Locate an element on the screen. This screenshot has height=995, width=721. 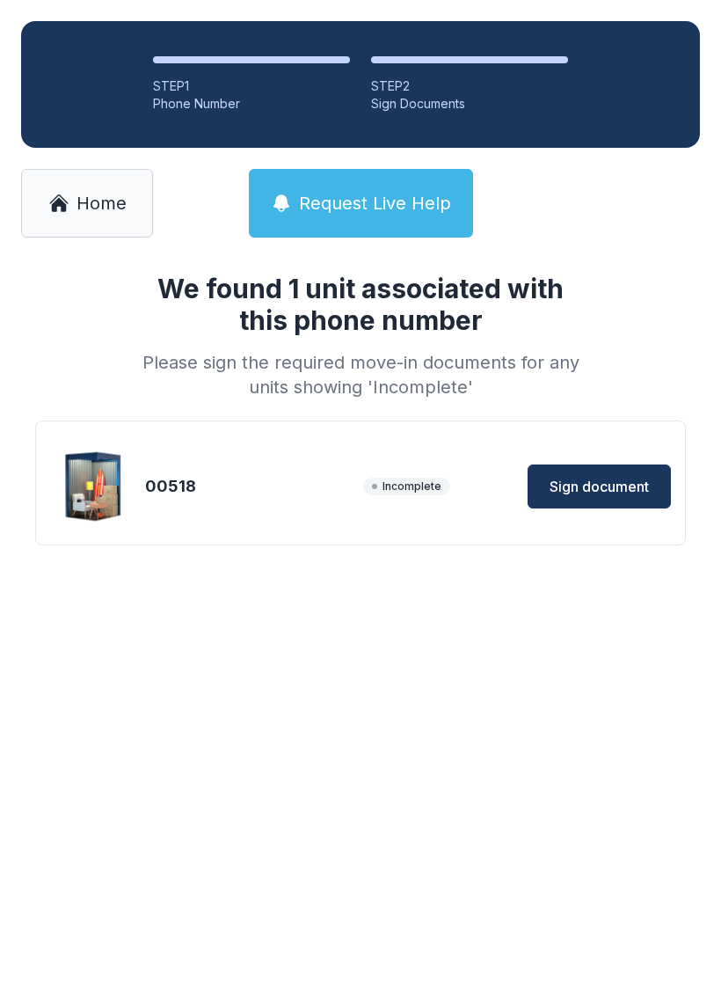
span: Request Live Help is located at coordinates (375, 203).